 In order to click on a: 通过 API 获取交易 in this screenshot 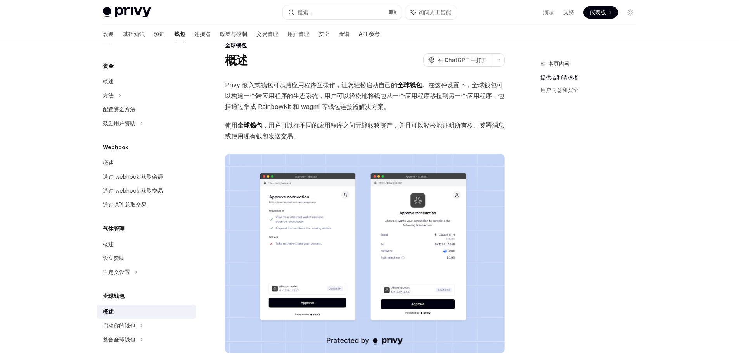, I will do `click(146, 205)`.